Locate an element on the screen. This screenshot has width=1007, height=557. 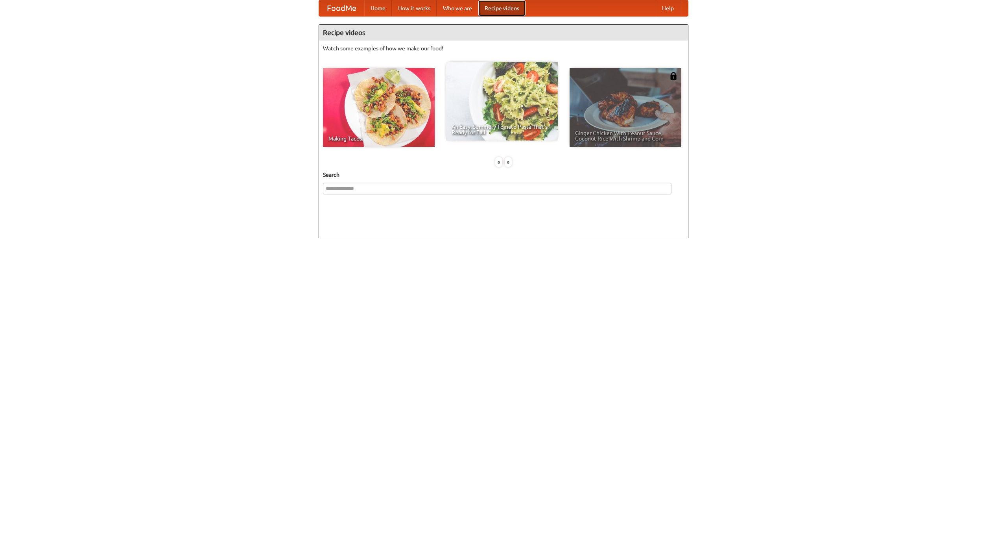
span: Making Tacos is located at coordinates (379, 139).